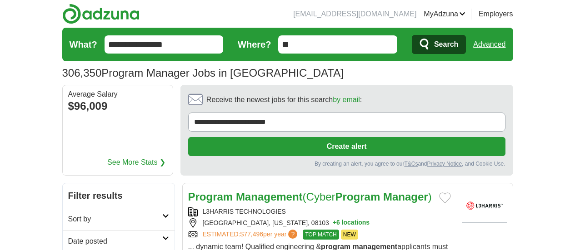 The image size is (575, 250). Describe the element at coordinates (119, 196) in the screenshot. I see `h2: Filter results` at that location.